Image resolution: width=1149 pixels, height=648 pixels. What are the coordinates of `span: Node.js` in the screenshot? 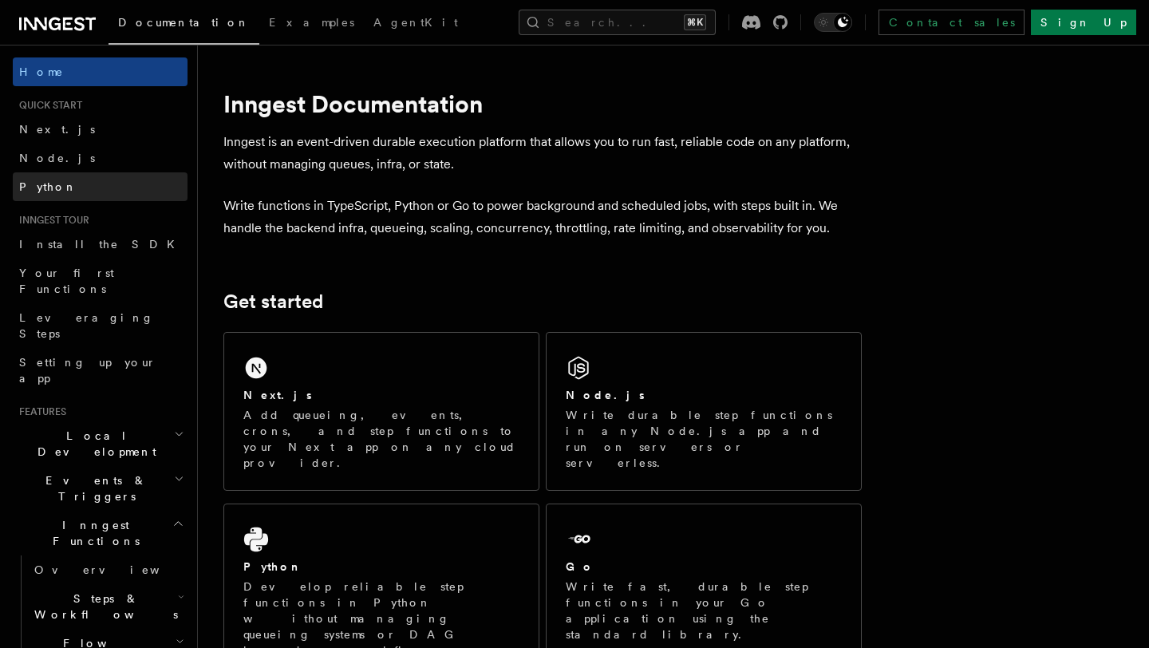 It's located at (57, 158).